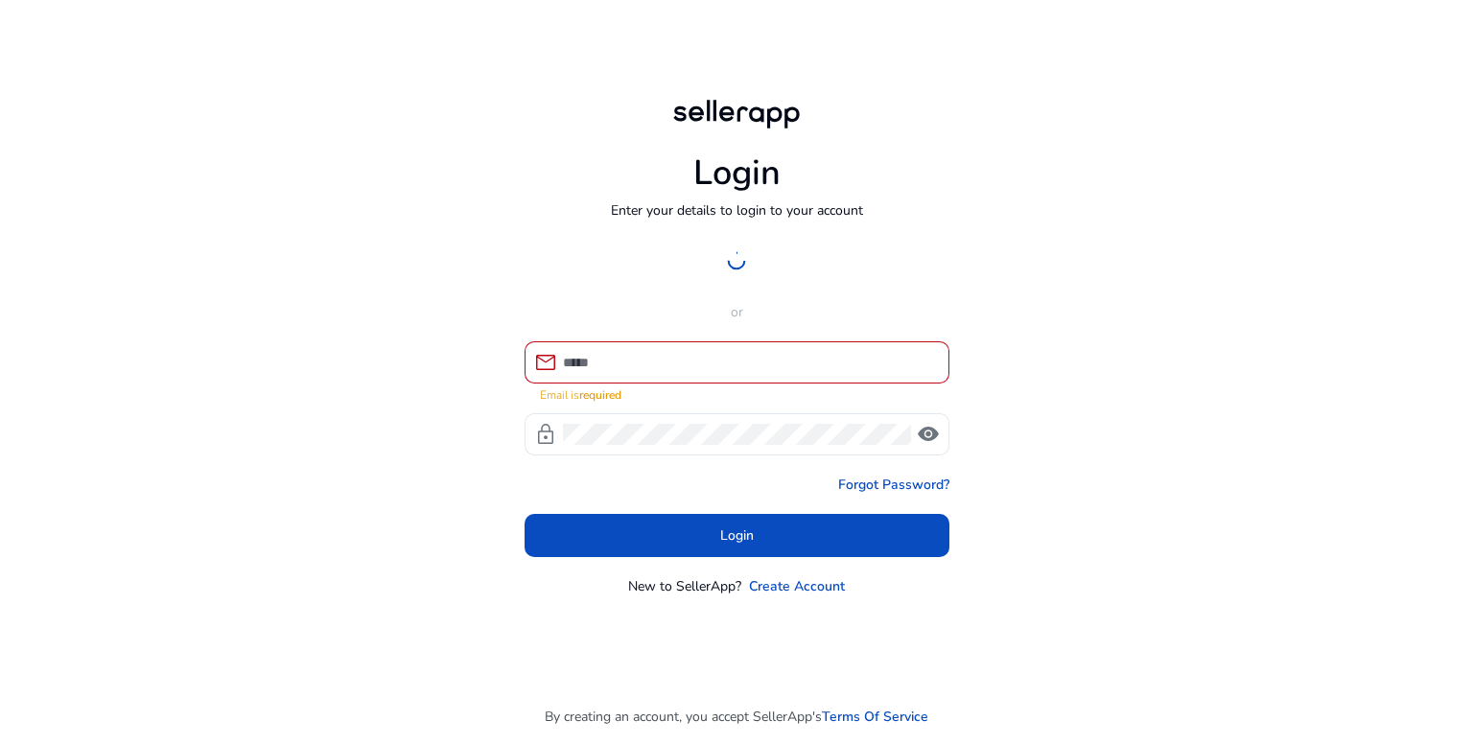 The height and width of the screenshot is (744, 1473). I want to click on h1: Login, so click(737, 173).